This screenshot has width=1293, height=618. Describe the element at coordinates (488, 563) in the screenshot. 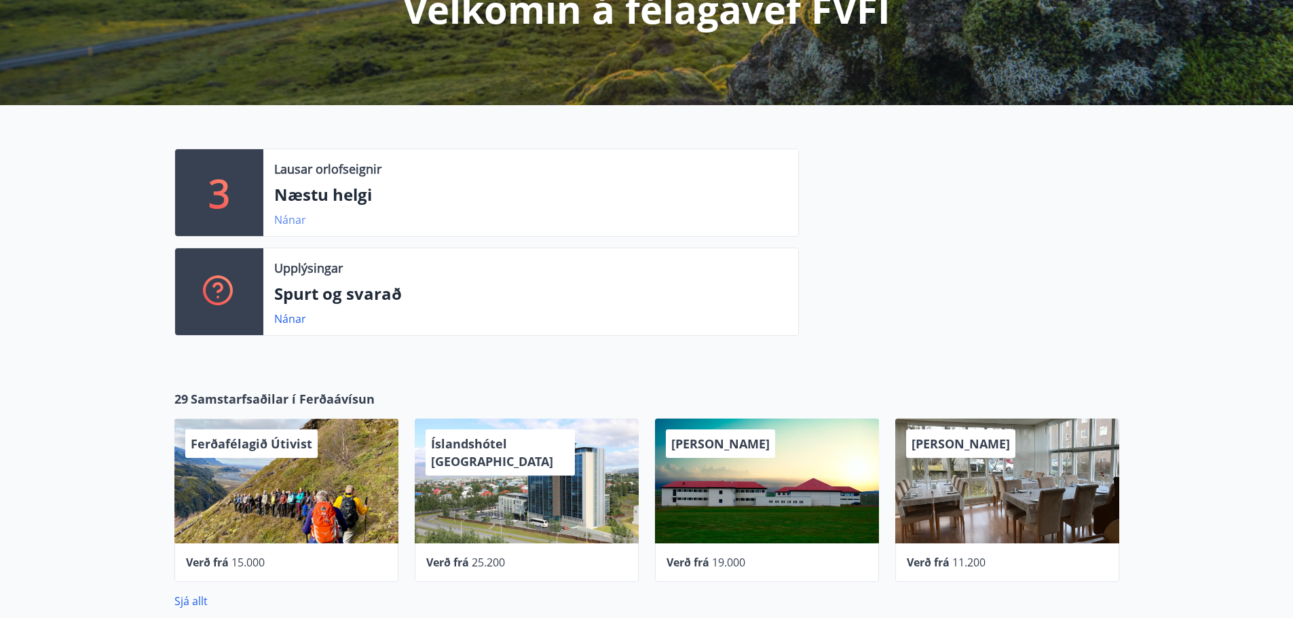

I see `span: 25.200` at that location.